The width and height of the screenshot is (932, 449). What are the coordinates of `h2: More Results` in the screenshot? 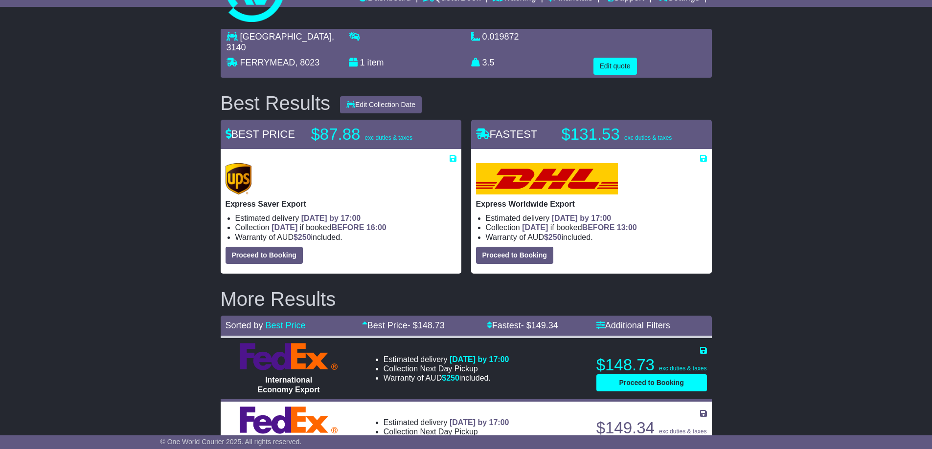 It's located at (466, 299).